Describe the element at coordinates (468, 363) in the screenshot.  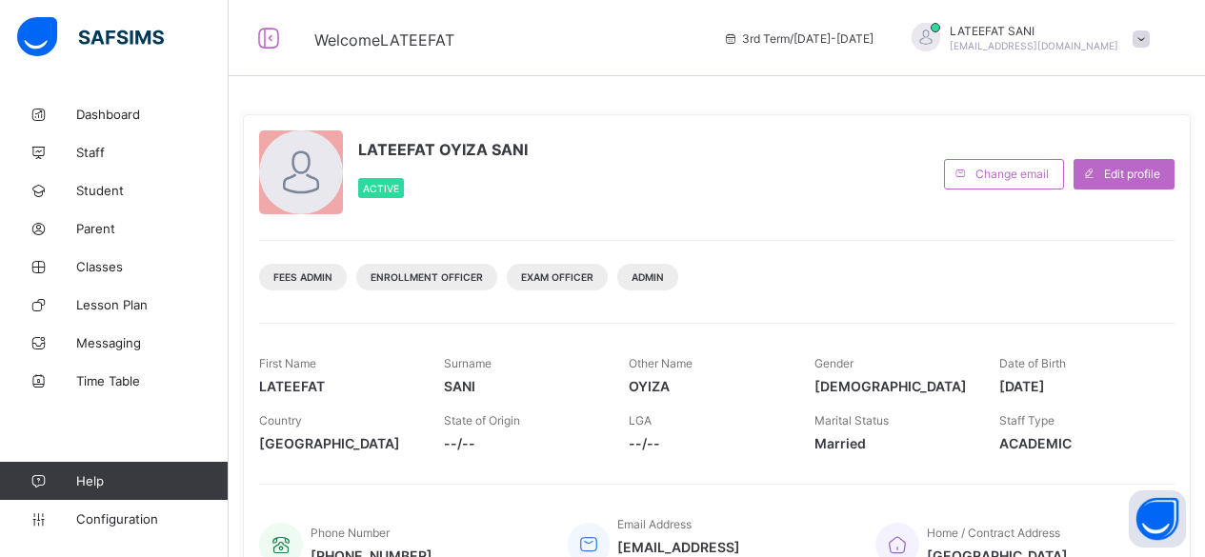
I see `span: Surname` at that location.